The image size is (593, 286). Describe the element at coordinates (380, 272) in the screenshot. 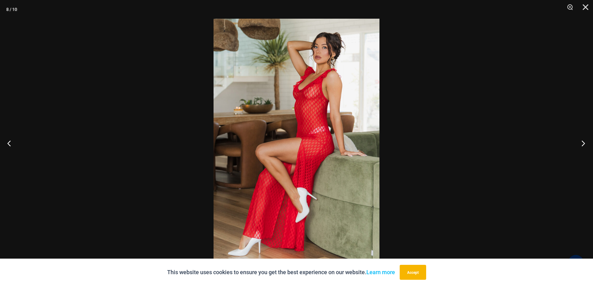

I see `a: Learn more` at that location.